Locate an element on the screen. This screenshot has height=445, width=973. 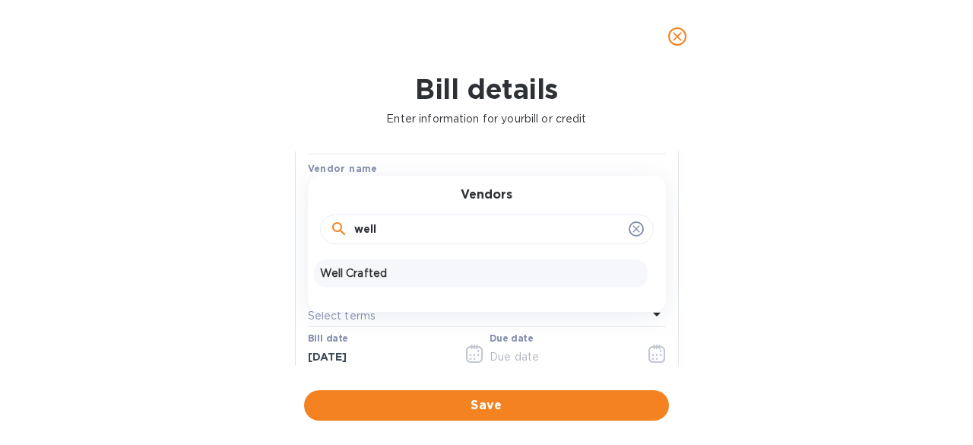
span: Save is located at coordinates (486, 405).